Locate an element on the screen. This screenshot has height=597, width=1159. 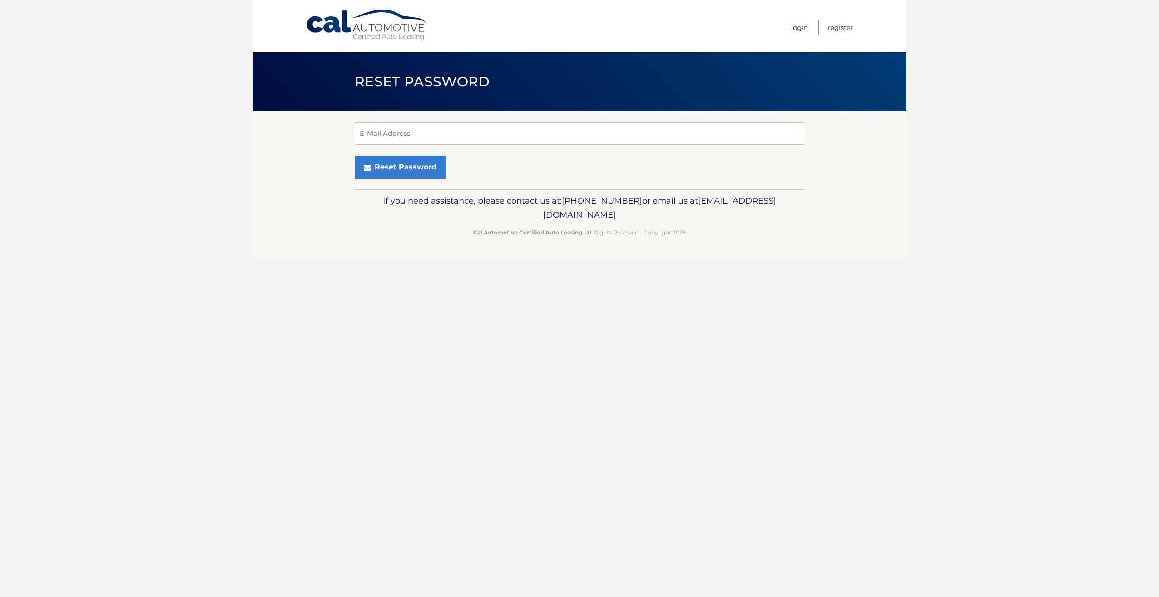
input: E-Mail Address is located at coordinates (579, 133).